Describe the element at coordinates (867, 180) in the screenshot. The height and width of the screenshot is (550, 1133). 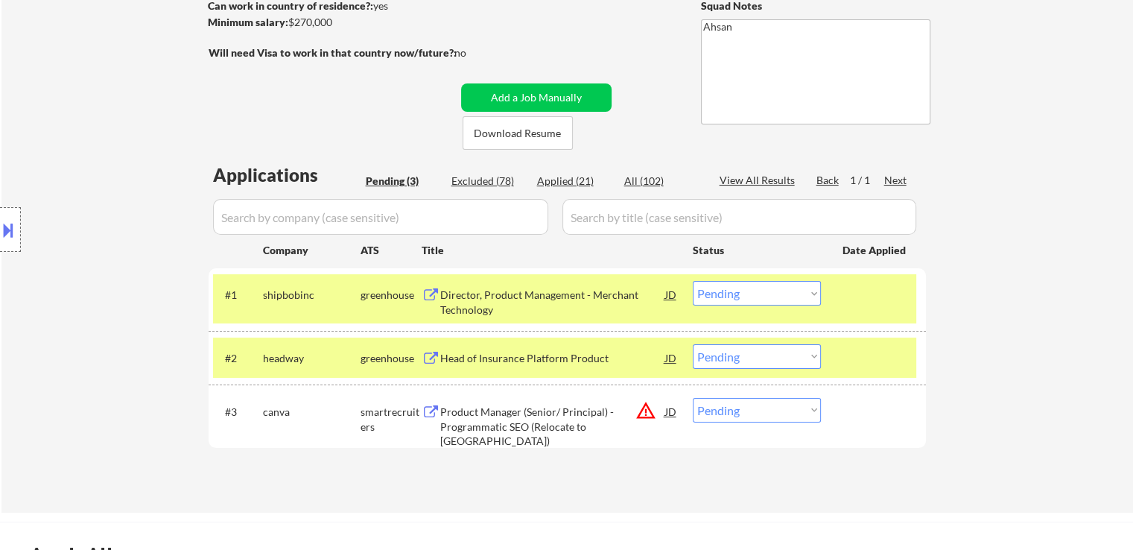
I see `div: 1 / 1` at that location.